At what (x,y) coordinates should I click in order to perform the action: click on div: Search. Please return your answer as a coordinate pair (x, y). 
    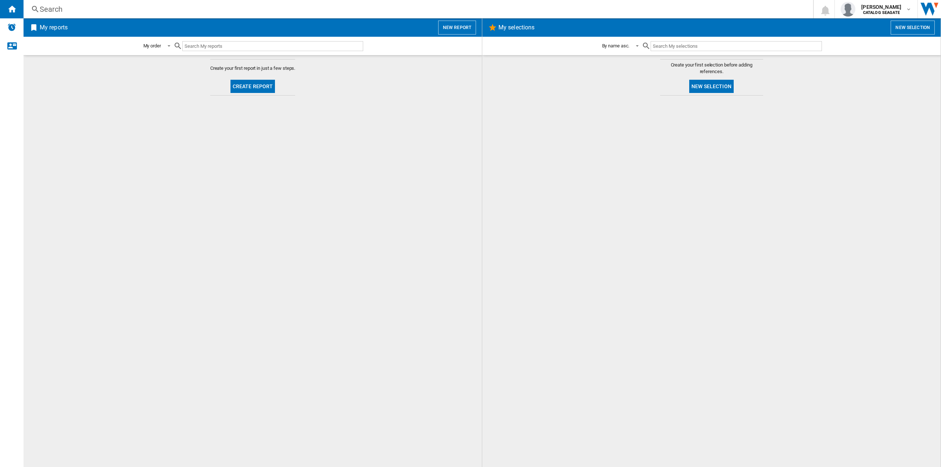
    Looking at the image, I should click on (417, 9).